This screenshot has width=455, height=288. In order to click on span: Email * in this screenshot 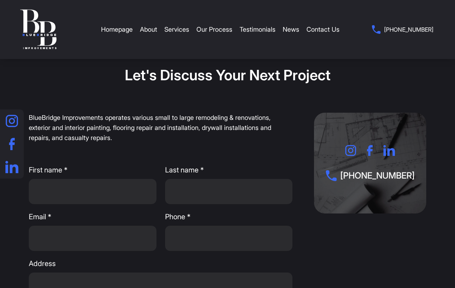, I will do `click(92, 216)`.